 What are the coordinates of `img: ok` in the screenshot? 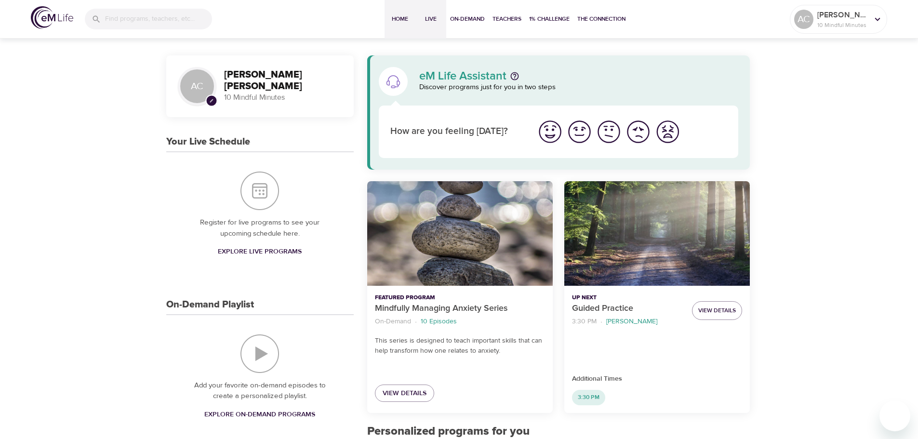 It's located at (608, 131).